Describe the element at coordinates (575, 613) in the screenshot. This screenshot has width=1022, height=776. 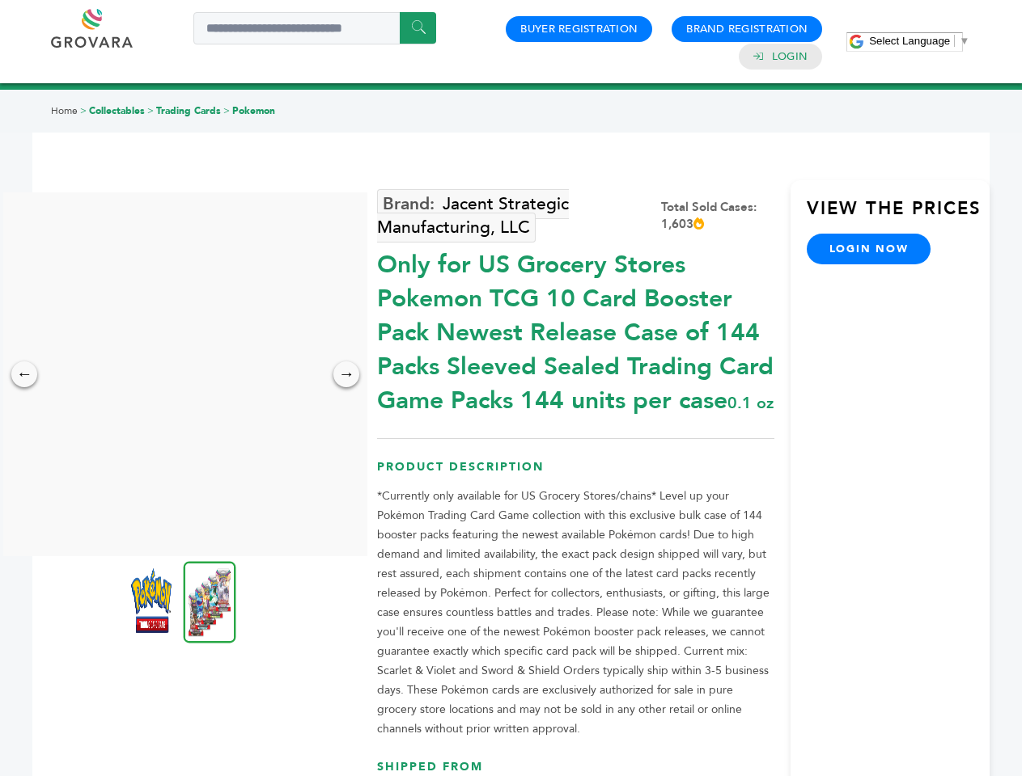
I see `p: *Currently only available for US Grocery Stores/chains* Level up your Pokémon Trading Card Game c...` at that location.